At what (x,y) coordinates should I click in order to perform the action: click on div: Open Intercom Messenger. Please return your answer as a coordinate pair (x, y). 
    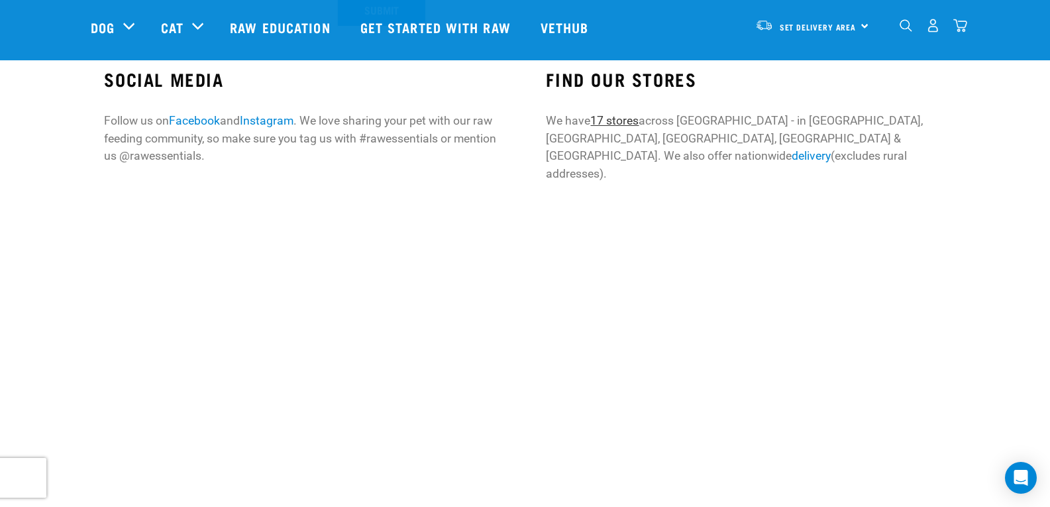
    Looking at the image, I should click on (1021, 478).